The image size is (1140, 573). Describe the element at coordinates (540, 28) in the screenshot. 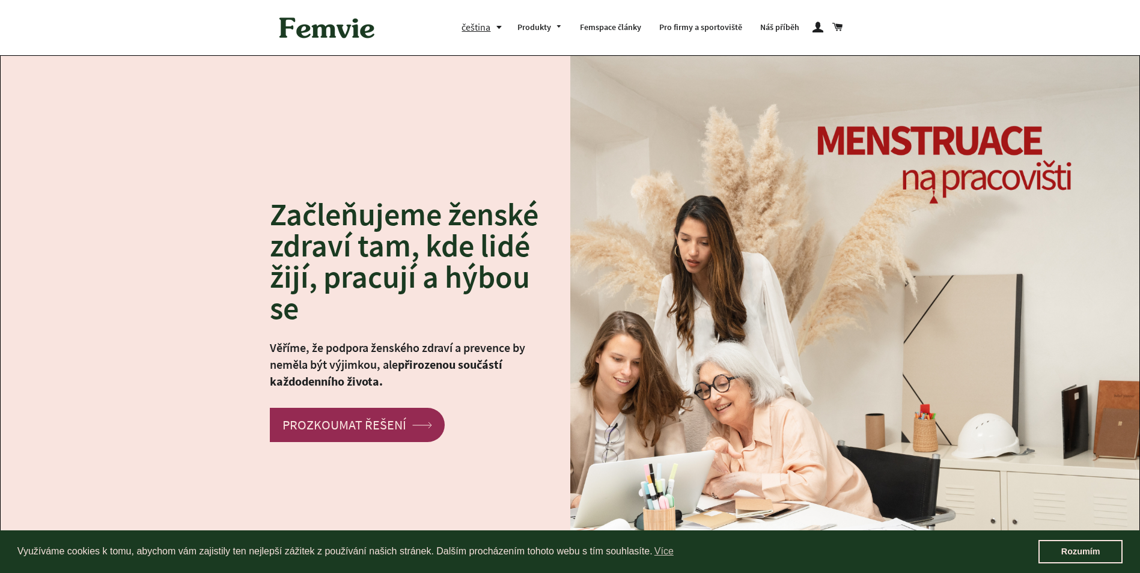

I see `a: Produkty` at that location.